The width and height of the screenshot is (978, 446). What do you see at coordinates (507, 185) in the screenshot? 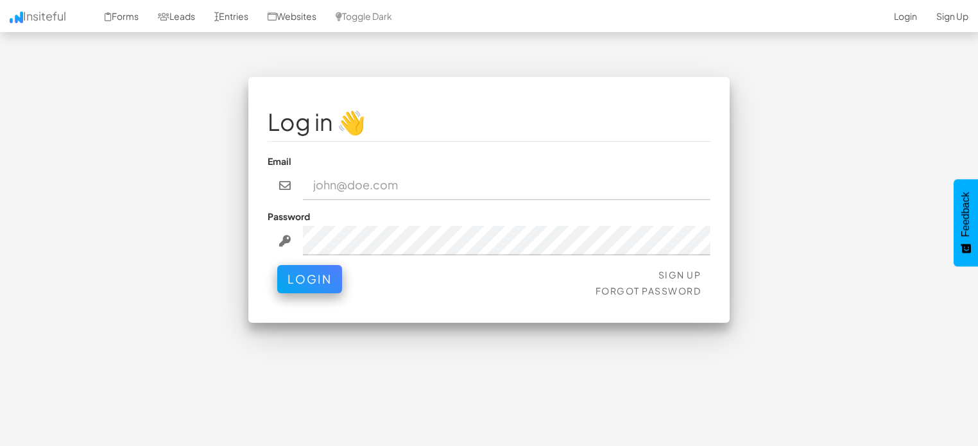
I see `input: john@doe.com` at bounding box center [507, 185].